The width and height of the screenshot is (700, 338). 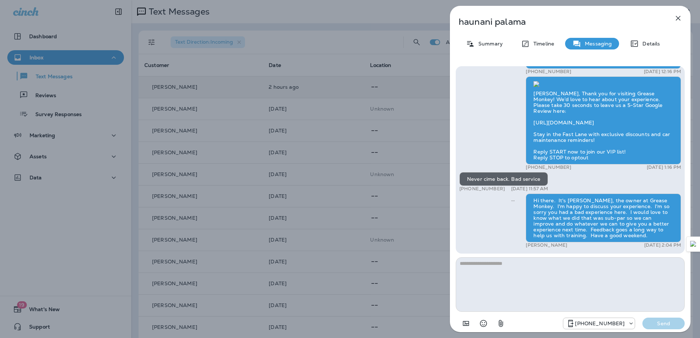 I want to click on p: Timeline, so click(x=541, y=44).